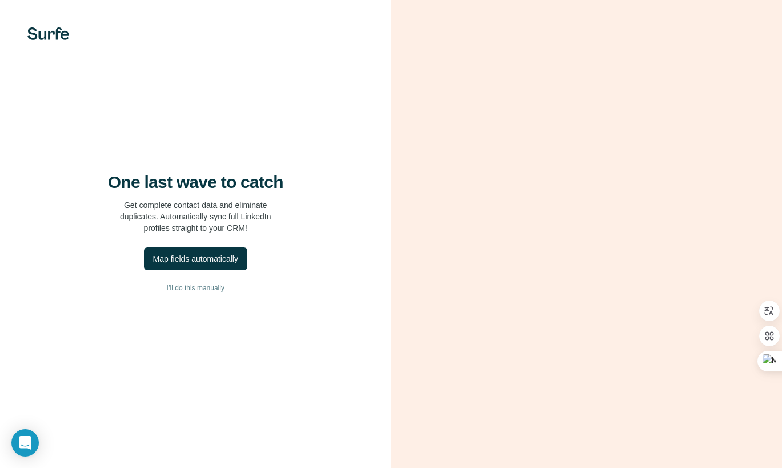 Image resolution: width=782 pixels, height=468 pixels. Describe the element at coordinates (195, 288) in the screenshot. I see `span: I’ll do this manually` at that location.